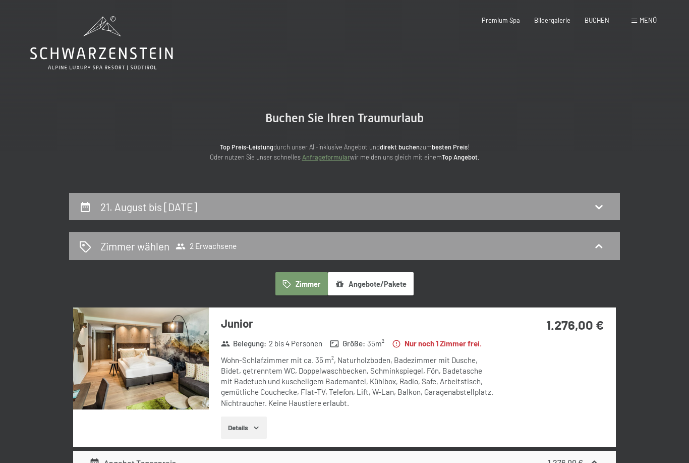  Describe the element at coordinates (345, 152) in the screenshot. I see `p: durch unser All-inklusive Angebot und zum ! Oder nutzen Sie unser schnelles wir melden uns gleich...` at that location.